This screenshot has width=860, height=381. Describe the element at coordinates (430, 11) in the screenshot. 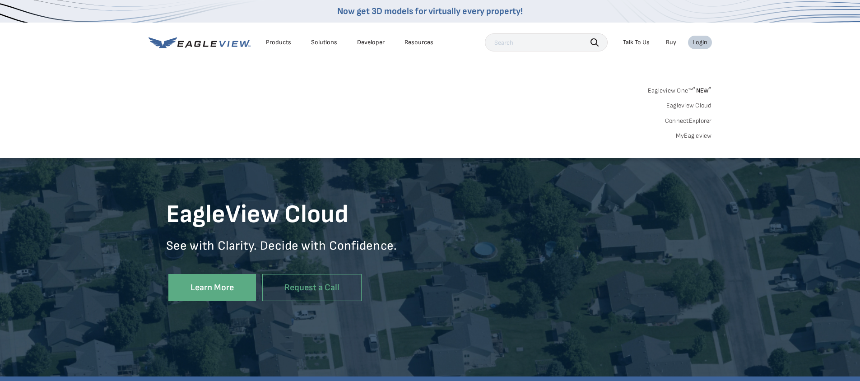

I see `a: Now get 3D models for virtually every property!` at that location.